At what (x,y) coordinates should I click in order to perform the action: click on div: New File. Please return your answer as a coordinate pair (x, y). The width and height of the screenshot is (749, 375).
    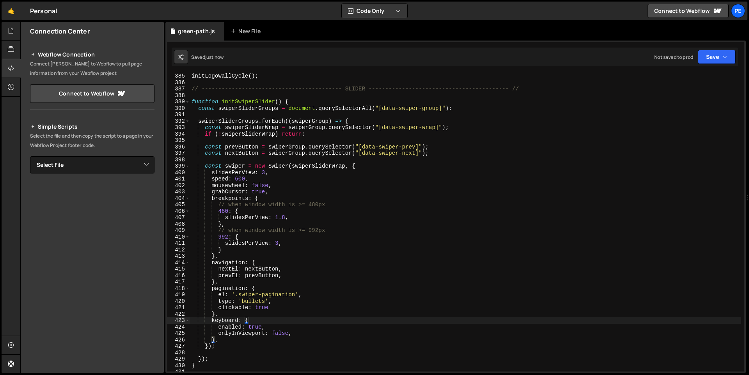
    Looking at the image, I should click on (247, 31).